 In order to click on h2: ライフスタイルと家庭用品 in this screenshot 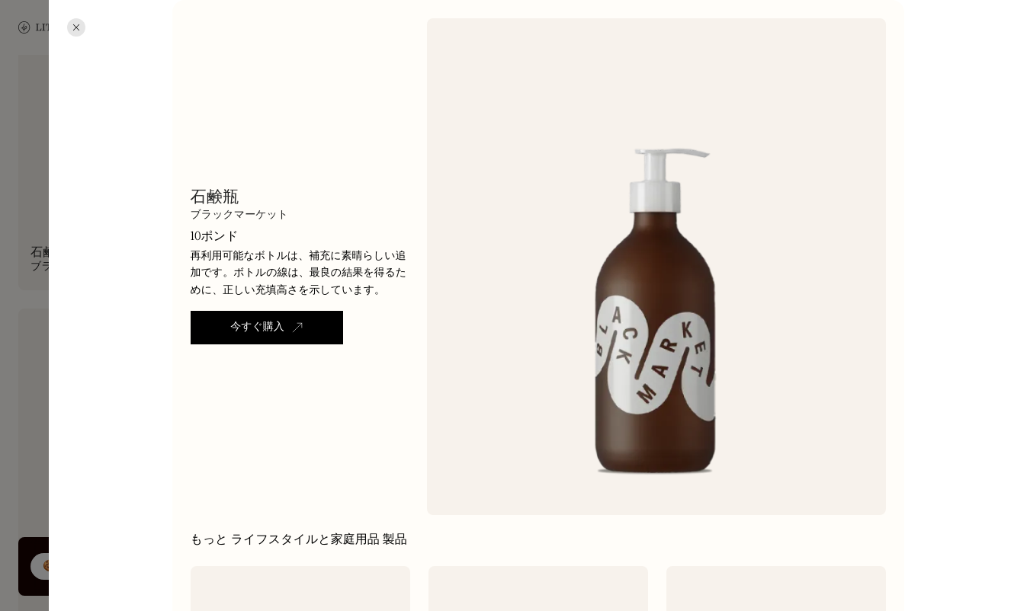, I will do `click(305, 540)`.